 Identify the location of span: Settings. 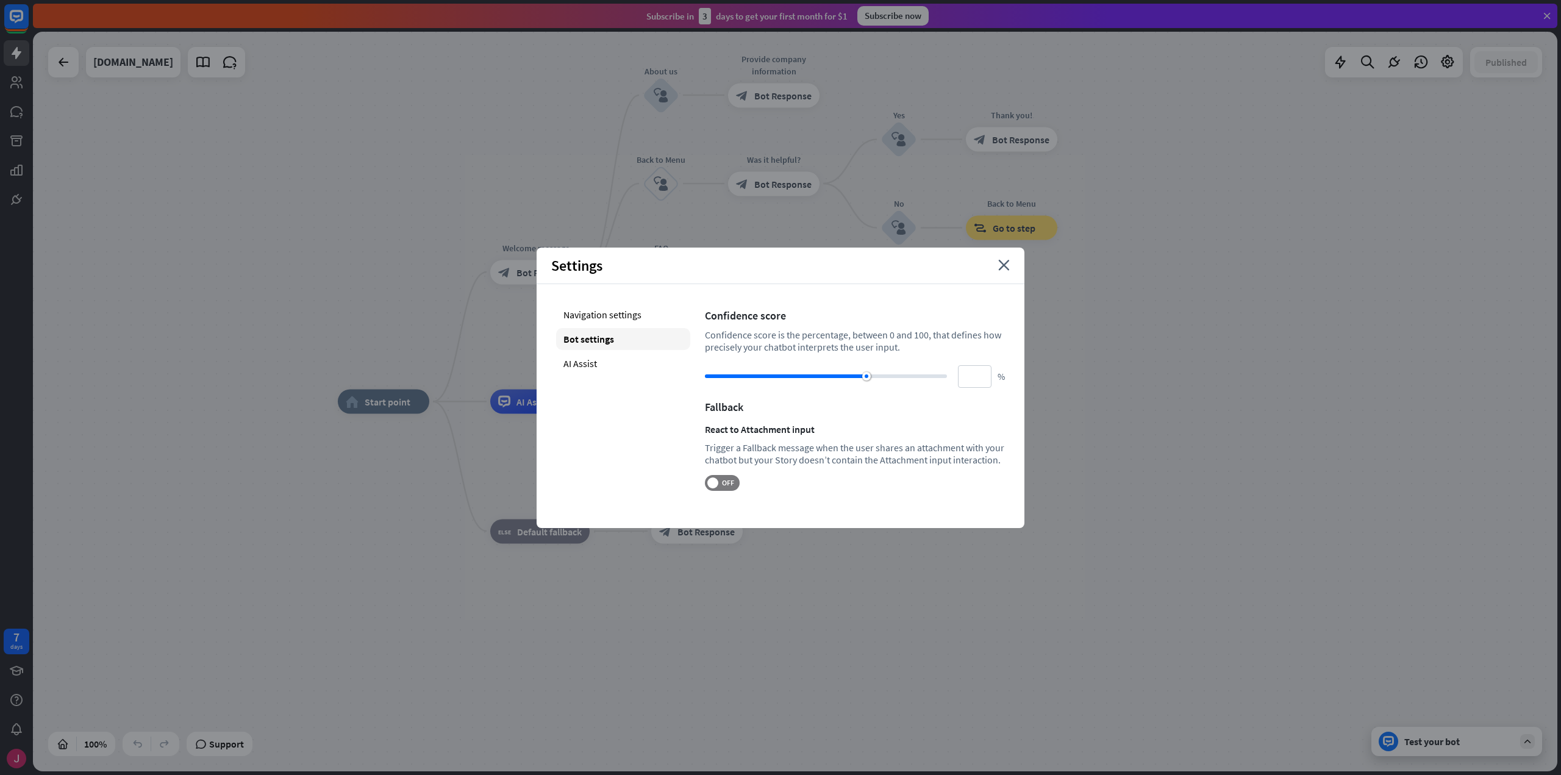
(577, 265).